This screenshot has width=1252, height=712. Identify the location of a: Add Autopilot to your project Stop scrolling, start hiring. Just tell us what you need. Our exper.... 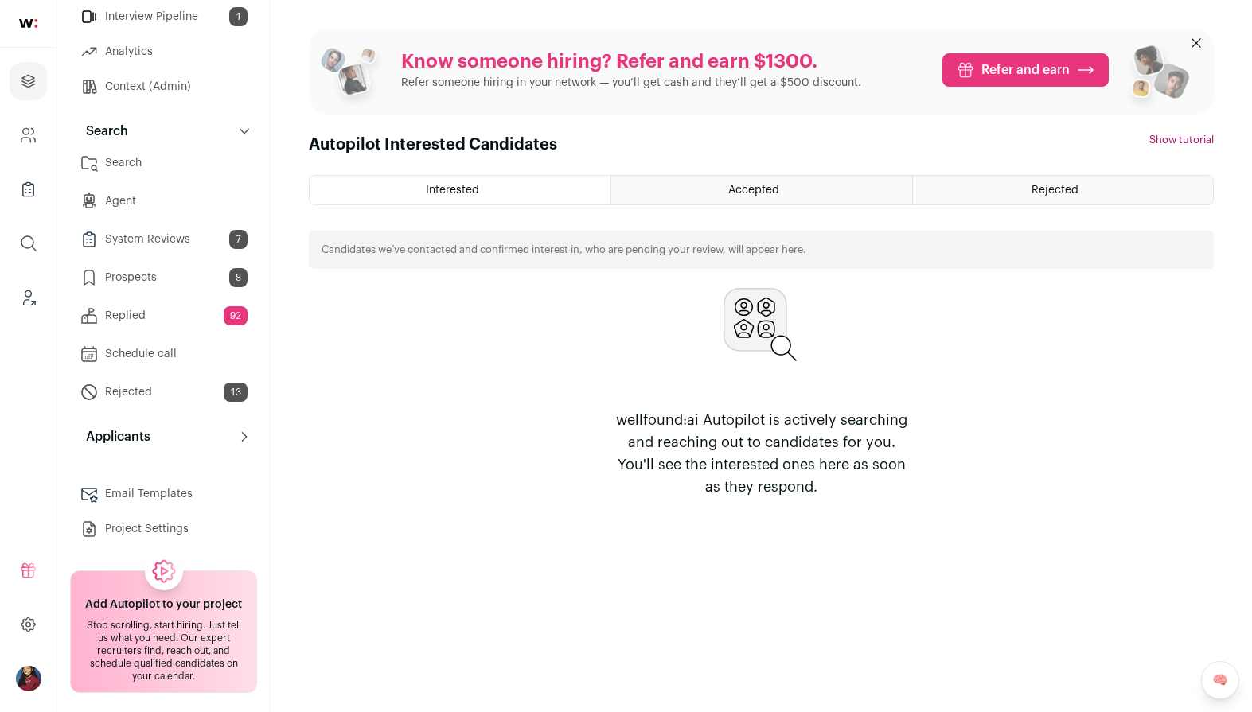
(163, 632).